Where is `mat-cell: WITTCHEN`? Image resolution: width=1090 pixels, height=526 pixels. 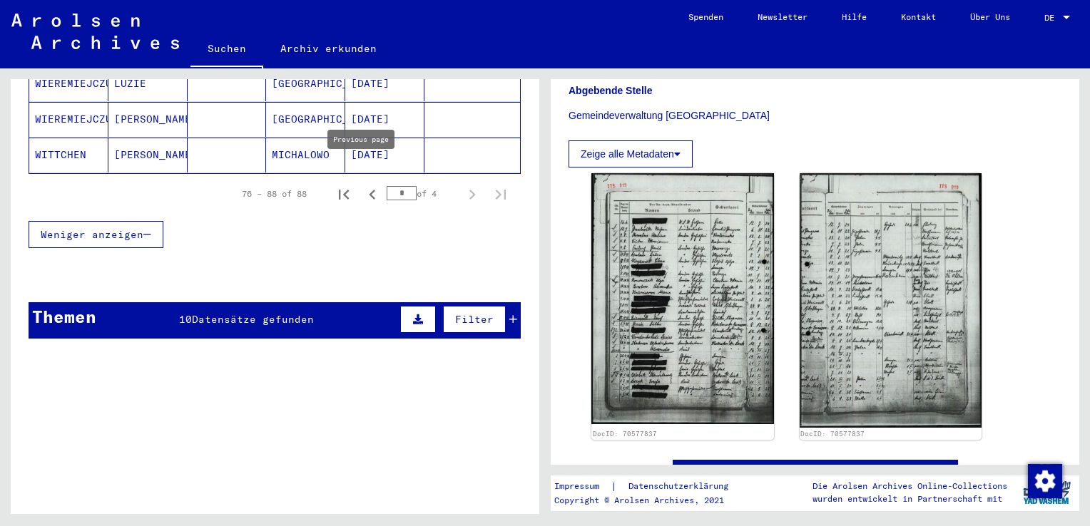 mat-cell: WITTCHEN is located at coordinates (68, 155).